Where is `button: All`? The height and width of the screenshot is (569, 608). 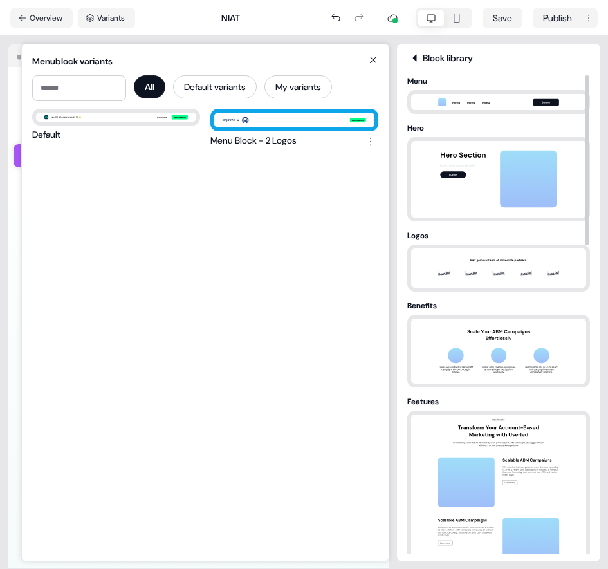 button: All is located at coordinates (149, 87).